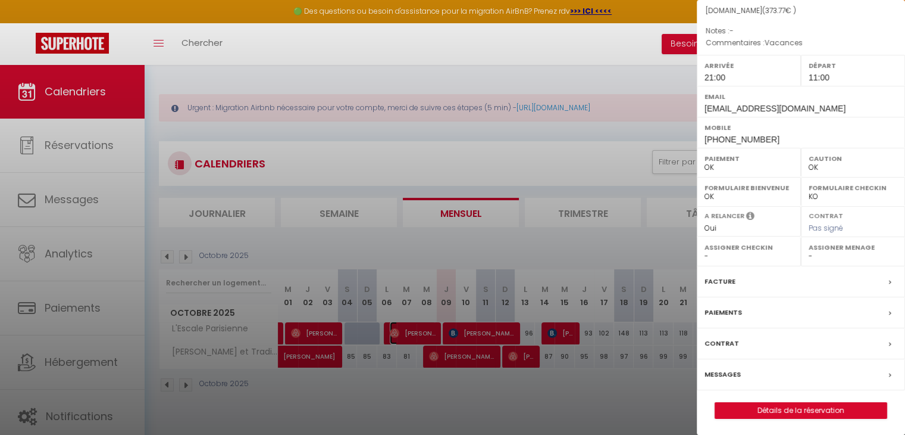 The height and width of the screenshot is (435, 905). What do you see at coordinates (853, 187) in the screenshot?
I see `label: Formulaire Checkin` at bounding box center [853, 187].